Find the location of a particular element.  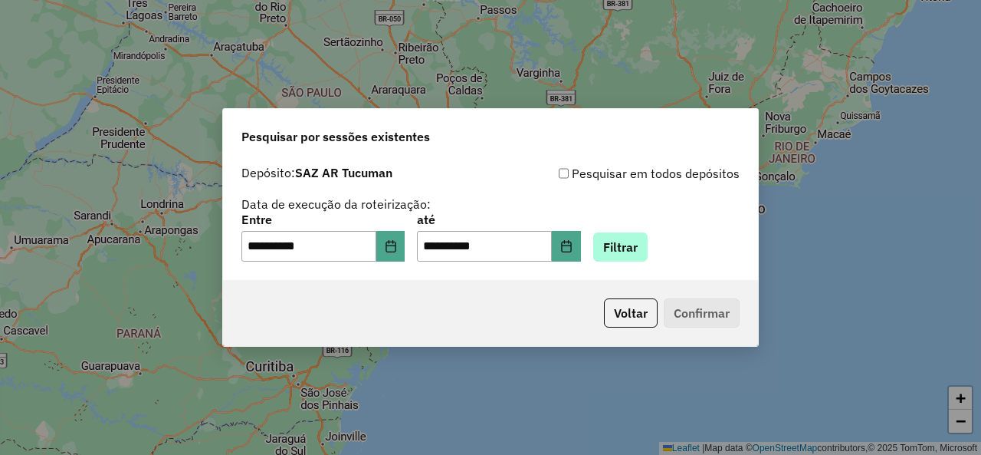

button: Filtrar is located at coordinates (620, 247).